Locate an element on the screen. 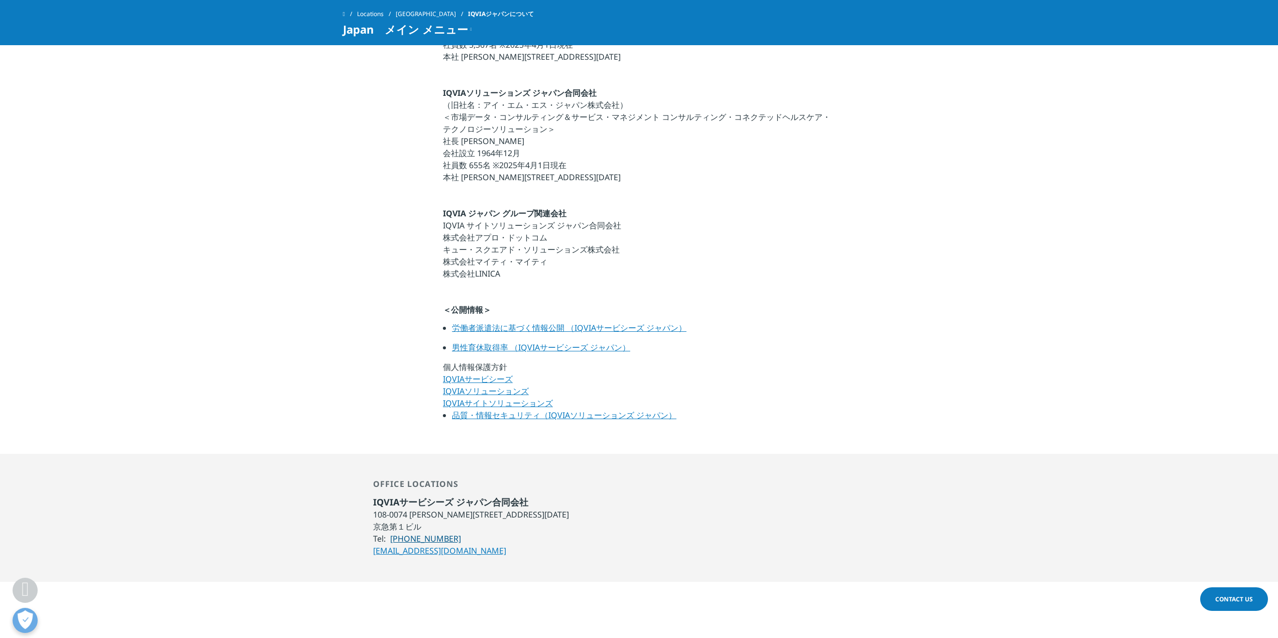 This screenshot has height=638, width=1278. a: IQVIAソリューションズ is located at coordinates (486, 391).